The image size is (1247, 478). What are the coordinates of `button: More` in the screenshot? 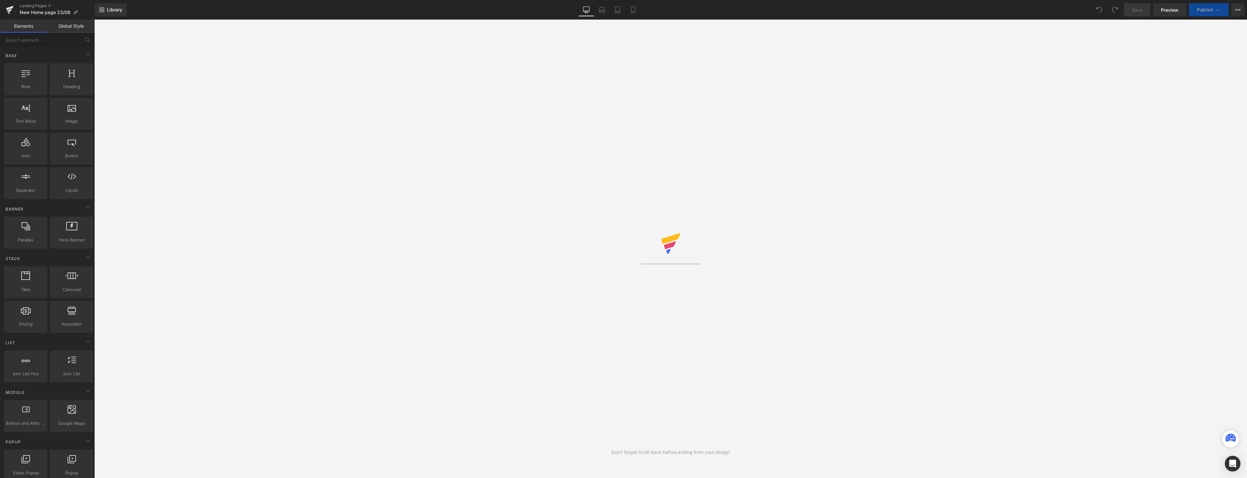 It's located at (1238, 10).